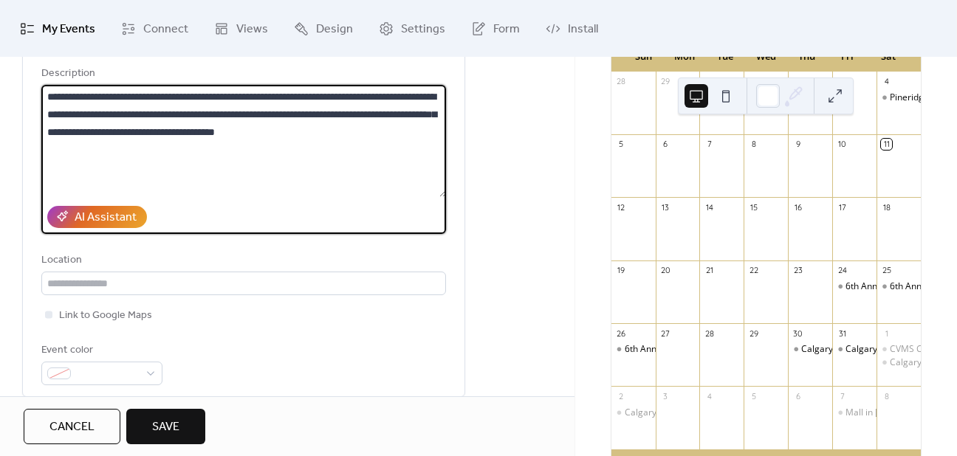 This screenshot has width=957, height=456. Describe the element at coordinates (753, 207) in the screenshot. I see `div: 15` at that location.